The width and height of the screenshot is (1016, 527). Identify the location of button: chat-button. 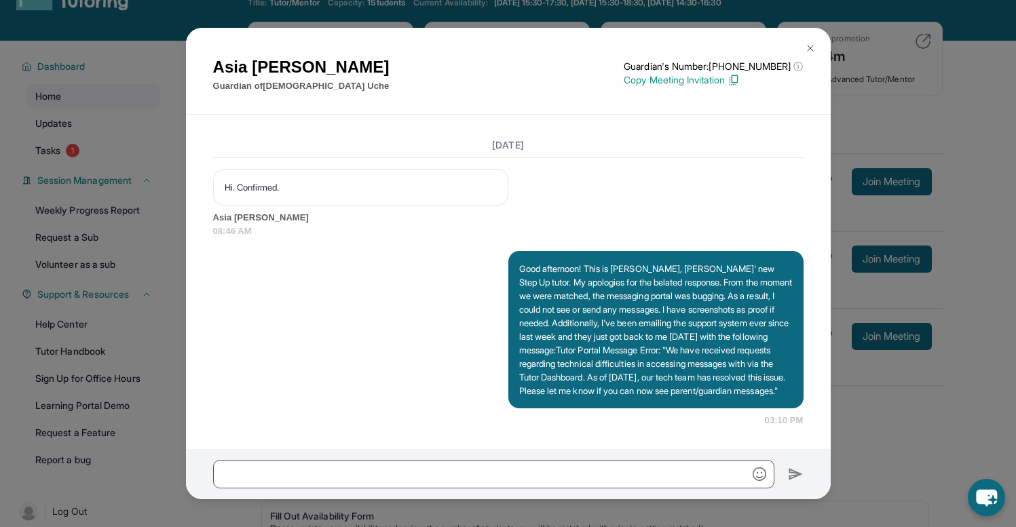
(986, 498).